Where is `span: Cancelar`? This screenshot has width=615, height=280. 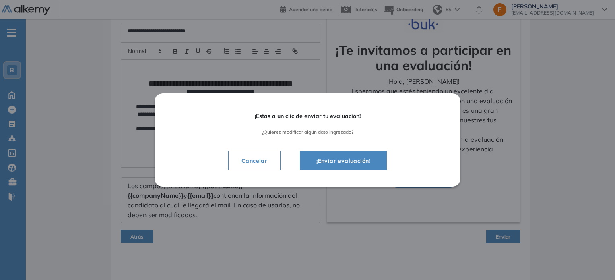
span: Cancelar is located at coordinates (254, 161).